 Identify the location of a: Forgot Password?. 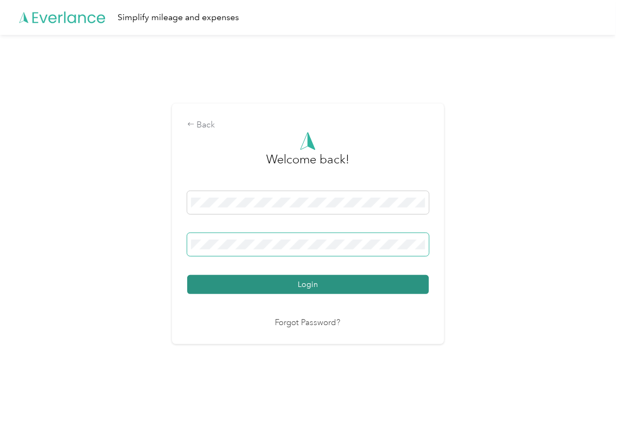
(308, 323).